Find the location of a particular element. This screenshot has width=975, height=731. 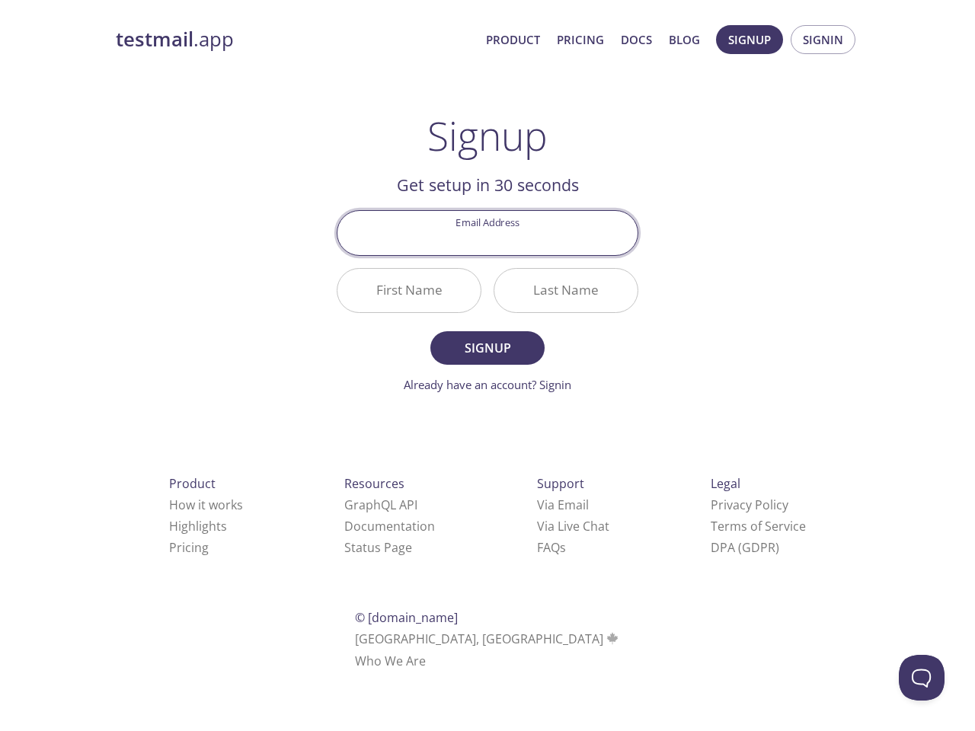

a: Product is located at coordinates (512, 40).